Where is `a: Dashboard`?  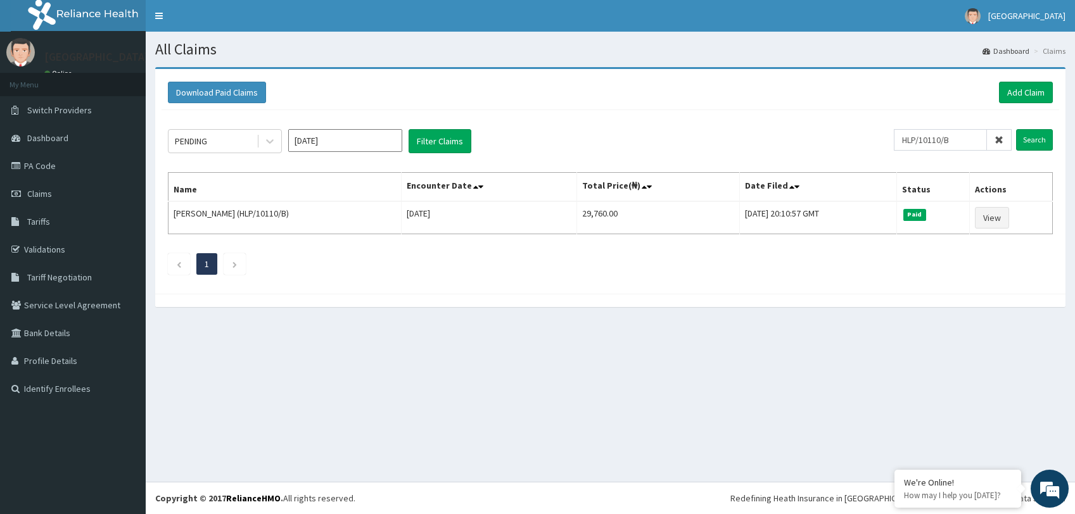 a: Dashboard is located at coordinates (1006, 51).